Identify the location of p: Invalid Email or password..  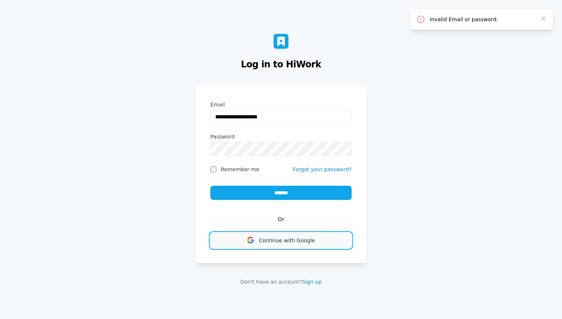
(482, 19).